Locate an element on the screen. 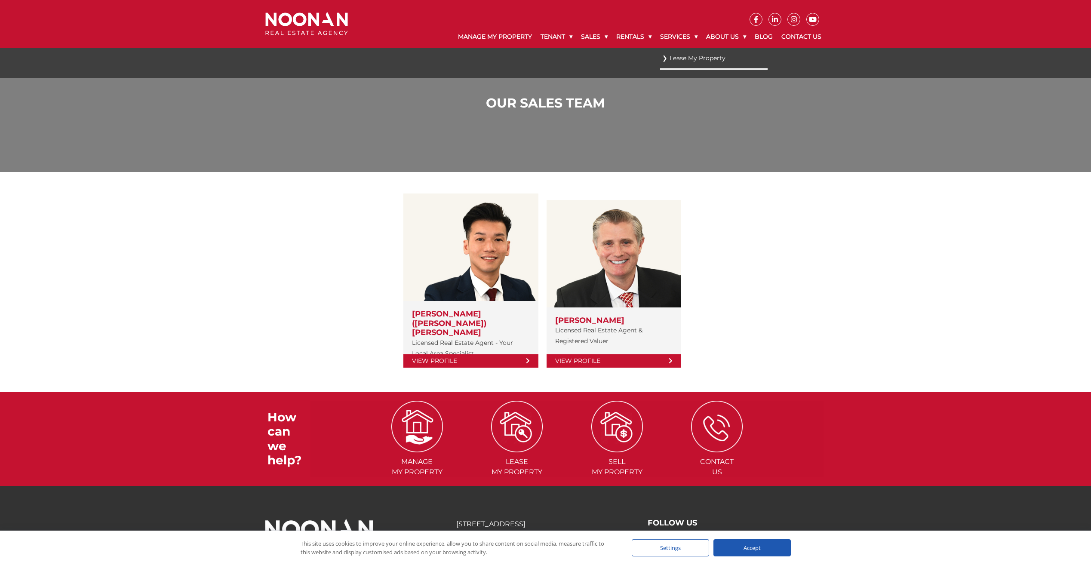  a: Manage My Property is located at coordinates (495, 37).